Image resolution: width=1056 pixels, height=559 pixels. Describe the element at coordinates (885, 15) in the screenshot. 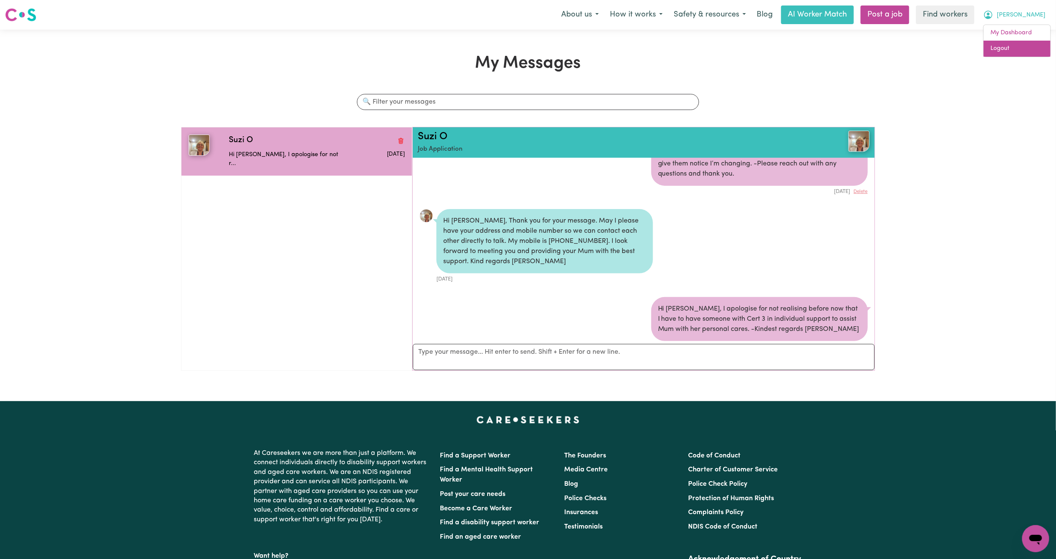

I see `a: Post a job` at that location.